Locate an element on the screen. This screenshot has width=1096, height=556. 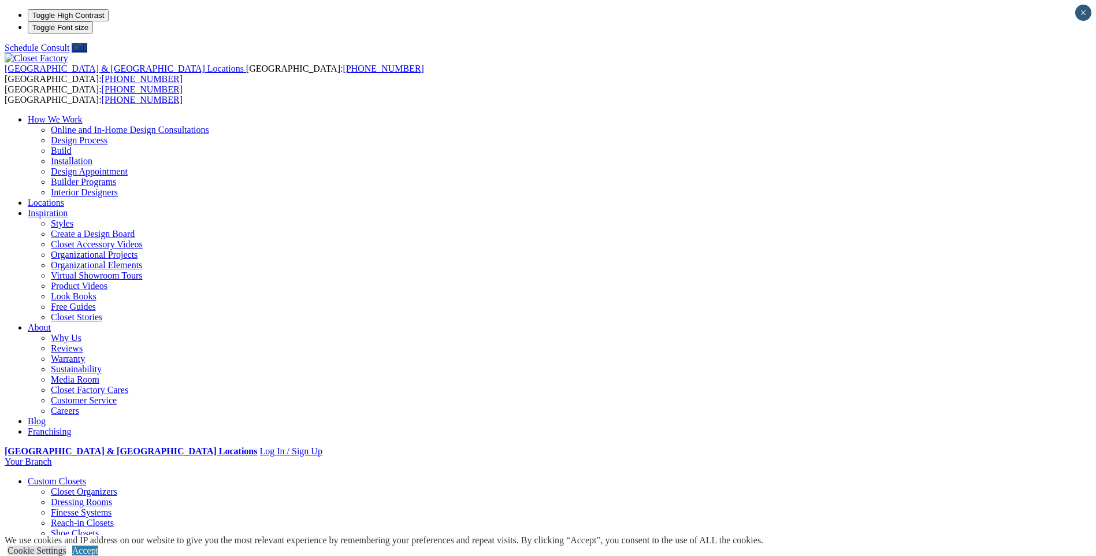
a: Closet Stories is located at coordinates (76, 317).